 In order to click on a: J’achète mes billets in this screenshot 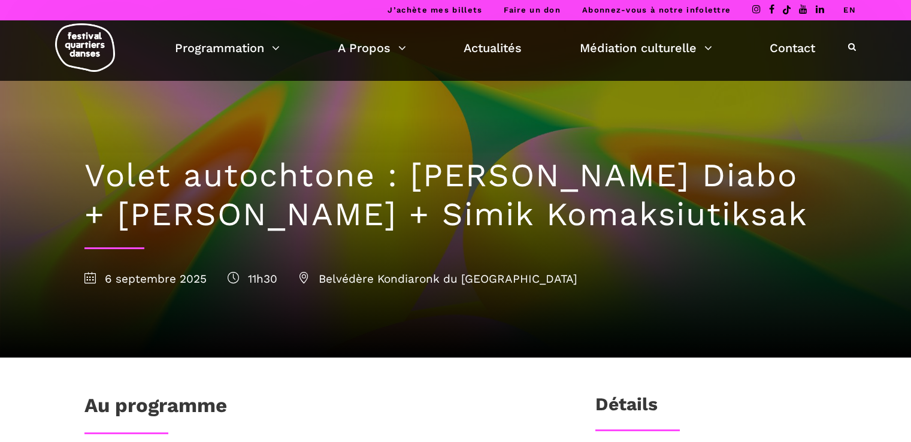, I will do `click(435, 10)`.